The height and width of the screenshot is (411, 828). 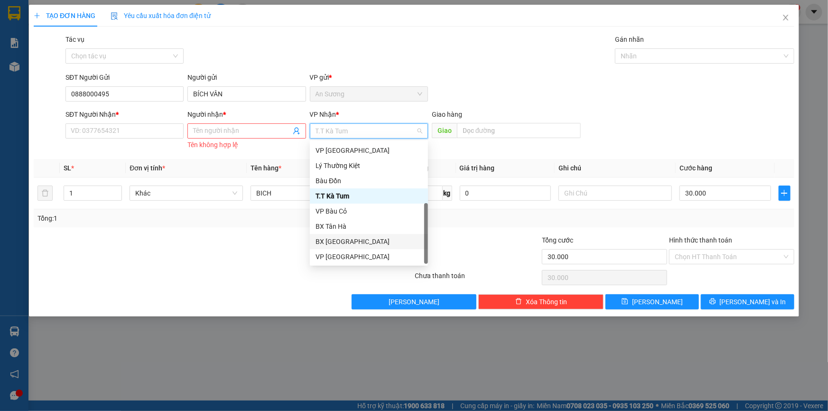 I want to click on span: Đơn vị tính, so click(x=147, y=168).